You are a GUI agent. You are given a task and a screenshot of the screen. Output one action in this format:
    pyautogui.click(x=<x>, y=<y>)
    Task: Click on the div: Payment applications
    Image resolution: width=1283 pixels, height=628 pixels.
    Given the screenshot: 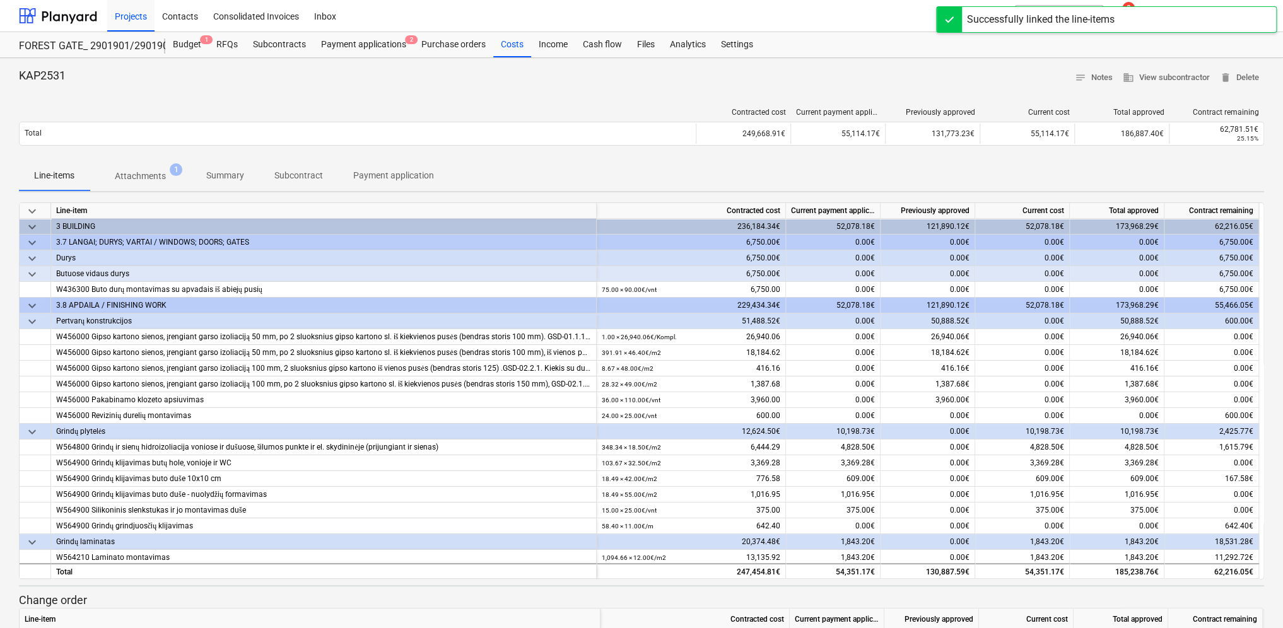 What is the action you would take?
    pyautogui.click(x=363, y=45)
    